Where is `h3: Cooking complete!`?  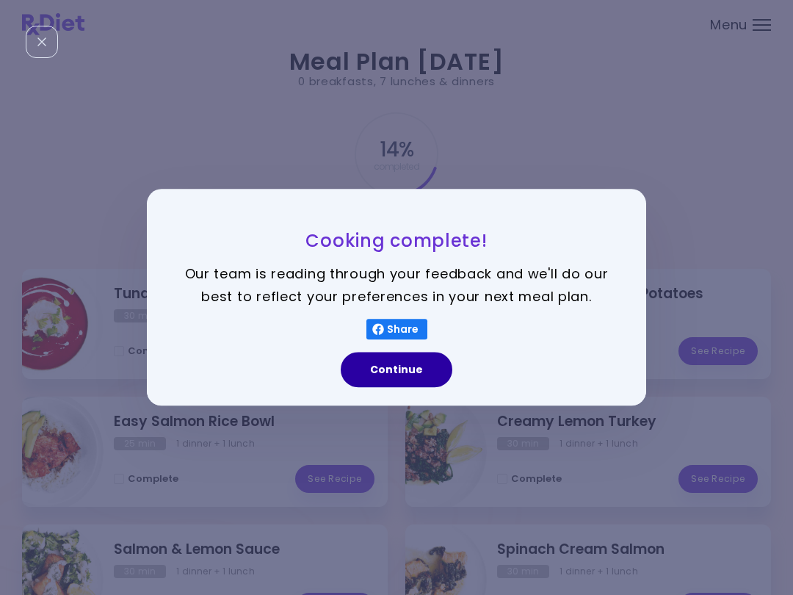 h3: Cooking complete! is located at coordinates (397, 240).